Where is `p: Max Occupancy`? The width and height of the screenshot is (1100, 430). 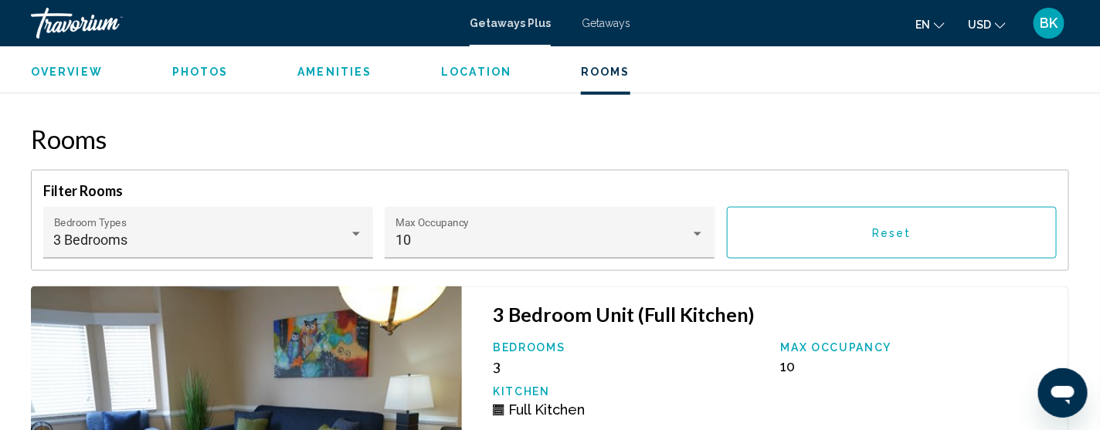 p: Max Occupancy is located at coordinates (917, 348).